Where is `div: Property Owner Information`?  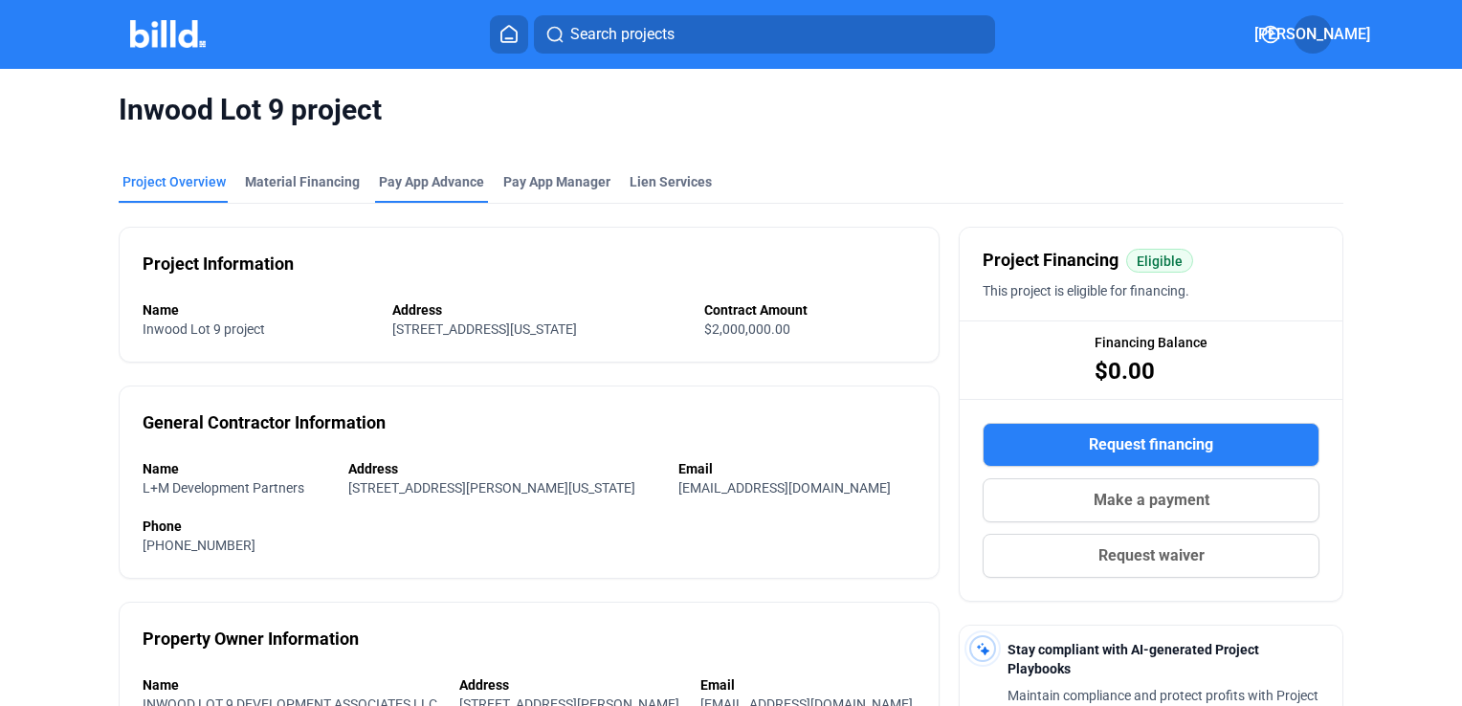 div: Property Owner Information is located at coordinates (251, 639).